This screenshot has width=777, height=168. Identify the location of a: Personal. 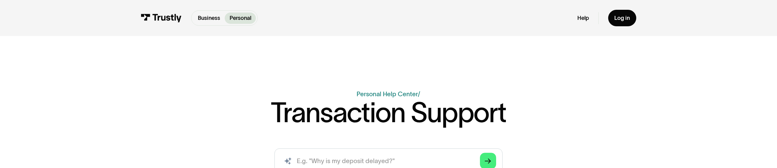
(240, 18).